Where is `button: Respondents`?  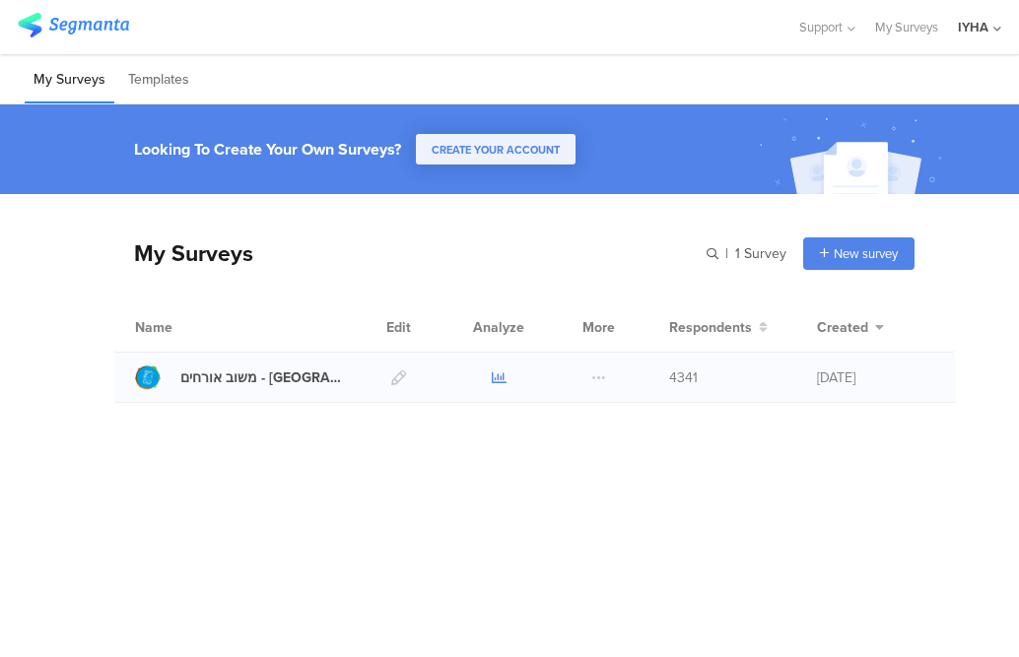 button: Respondents is located at coordinates (718, 327).